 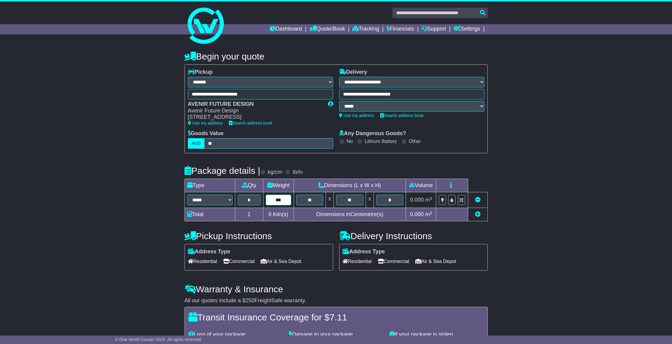 I want to click on label: AUD, so click(x=196, y=143).